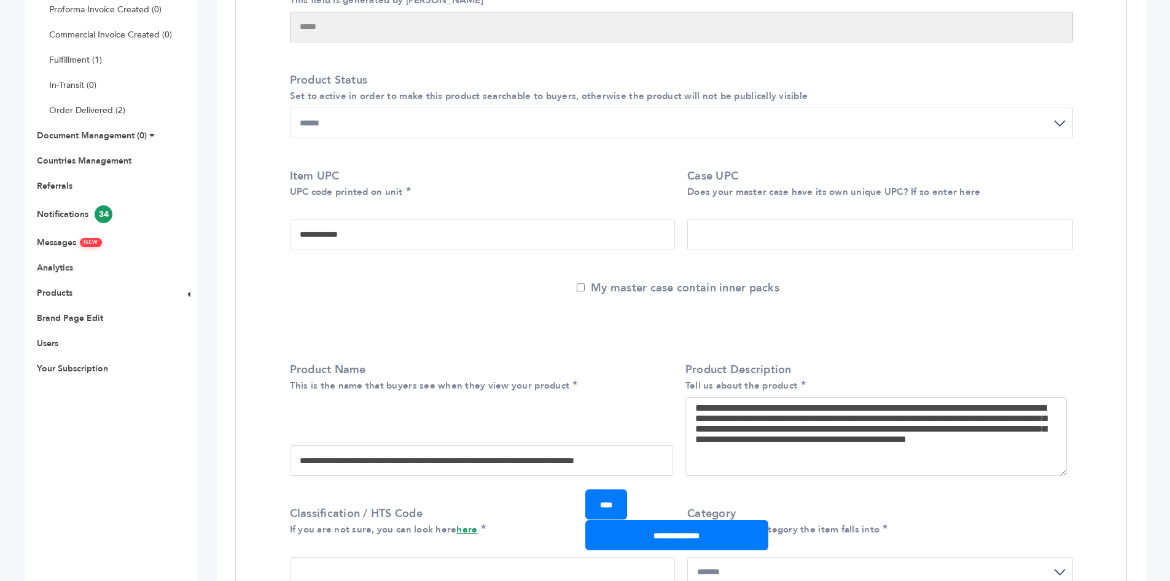 The image size is (1170, 581). What do you see at coordinates (384, 529) in the screenshot?
I see `small: If you are not sure, you can look here` at bounding box center [384, 529].